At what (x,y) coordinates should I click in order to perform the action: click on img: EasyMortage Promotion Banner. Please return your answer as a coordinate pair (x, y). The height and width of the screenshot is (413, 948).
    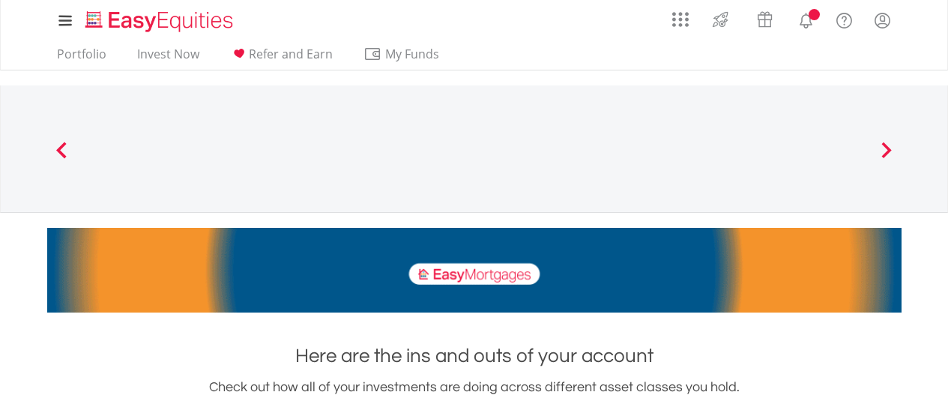
    Looking at the image, I should click on (474, 270).